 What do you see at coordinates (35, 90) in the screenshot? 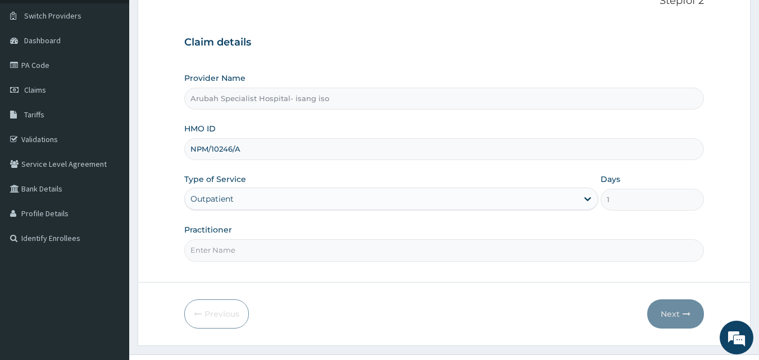
I see `span: Claims` at bounding box center [35, 90].